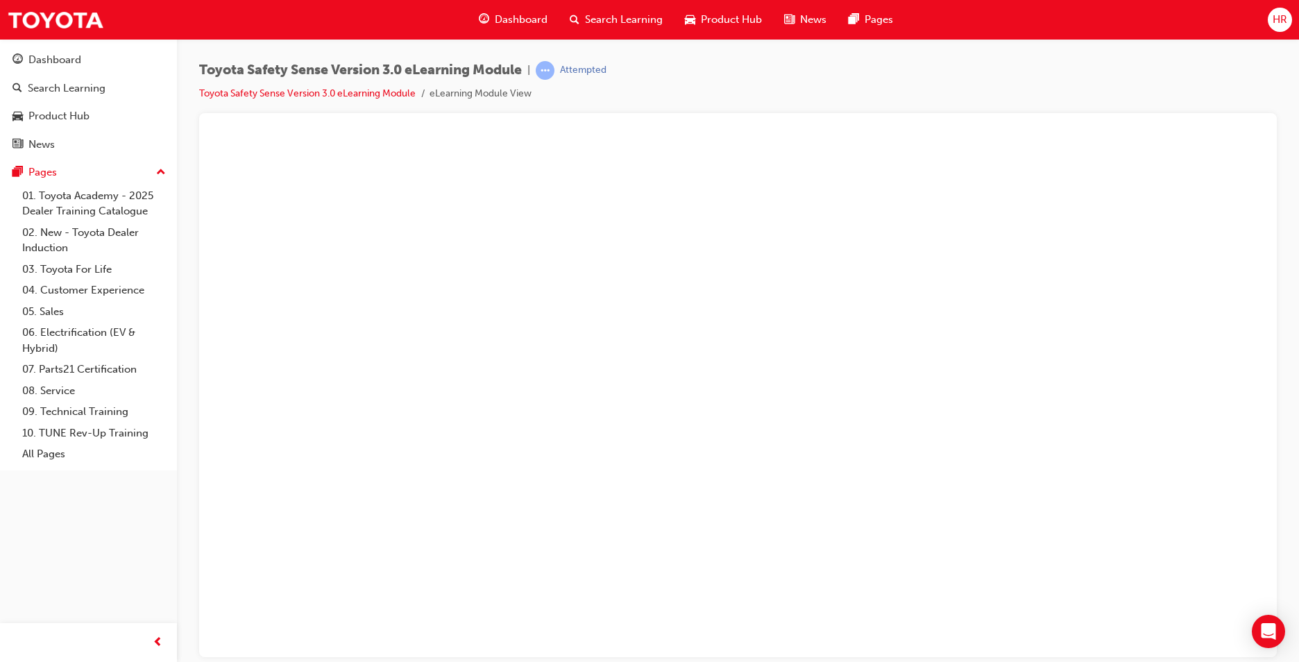 The image size is (1299, 662). I want to click on a: Toyota Safety Sense Version 3.0 eLearning Module, so click(307, 93).